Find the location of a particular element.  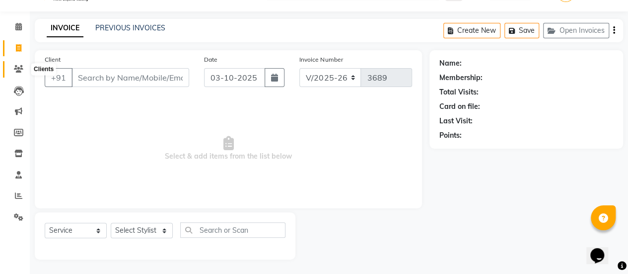

div: Total Visits: is located at coordinates (459, 92).